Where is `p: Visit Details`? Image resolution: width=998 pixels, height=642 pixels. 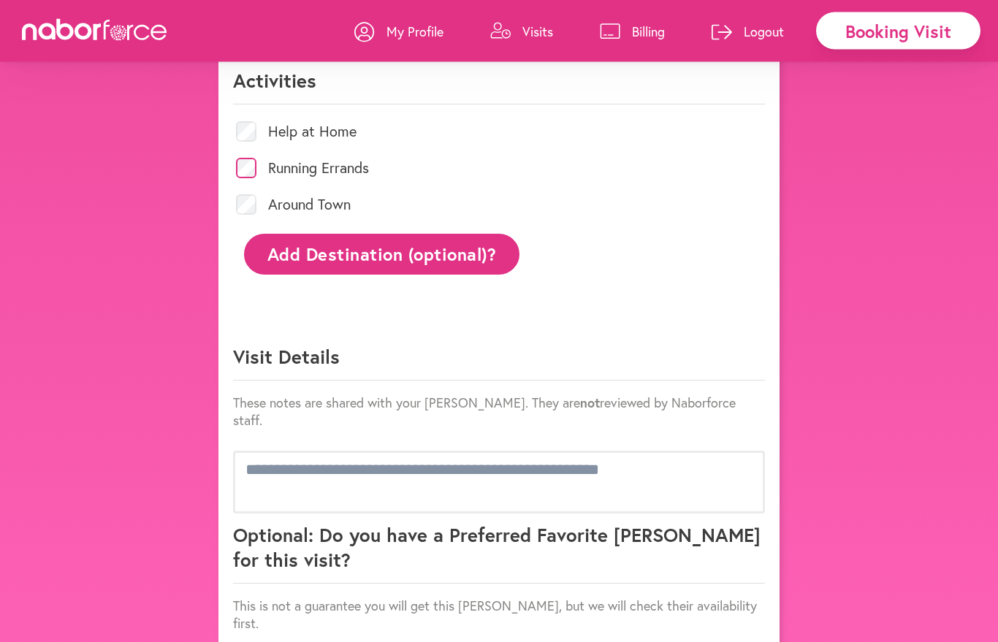
p: Visit Details is located at coordinates (499, 363).